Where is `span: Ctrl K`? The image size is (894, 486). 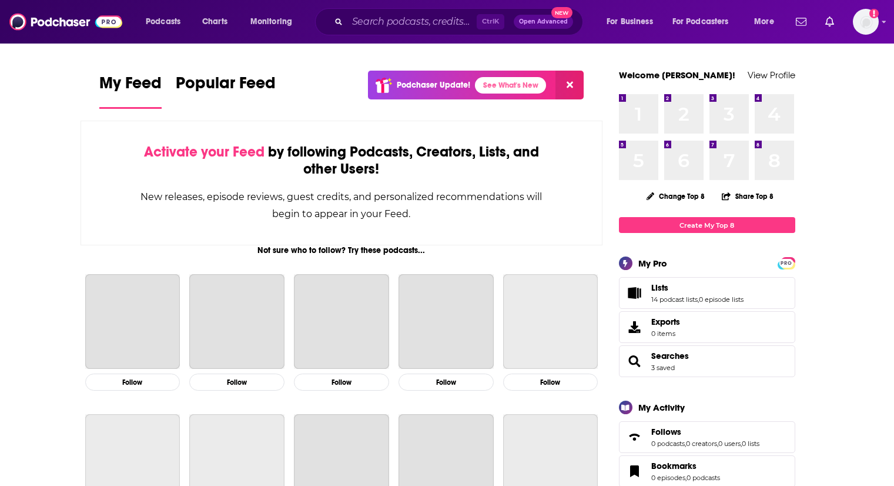 span: Ctrl K is located at coordinates (490, 22).